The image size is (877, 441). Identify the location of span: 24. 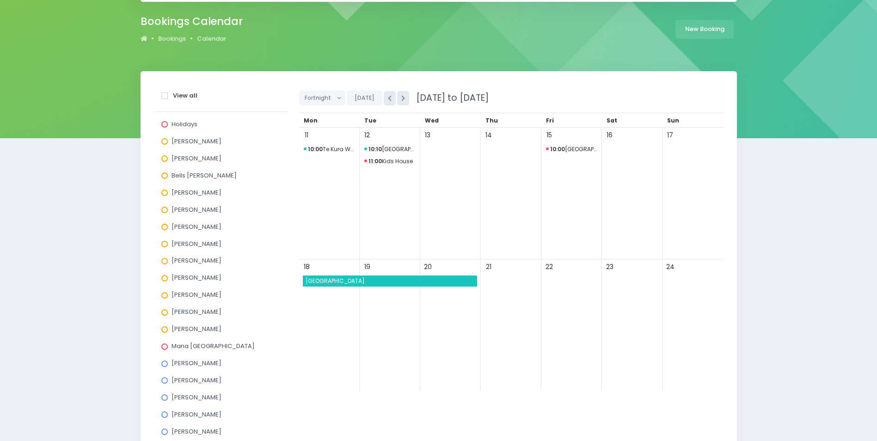
(670, 267).